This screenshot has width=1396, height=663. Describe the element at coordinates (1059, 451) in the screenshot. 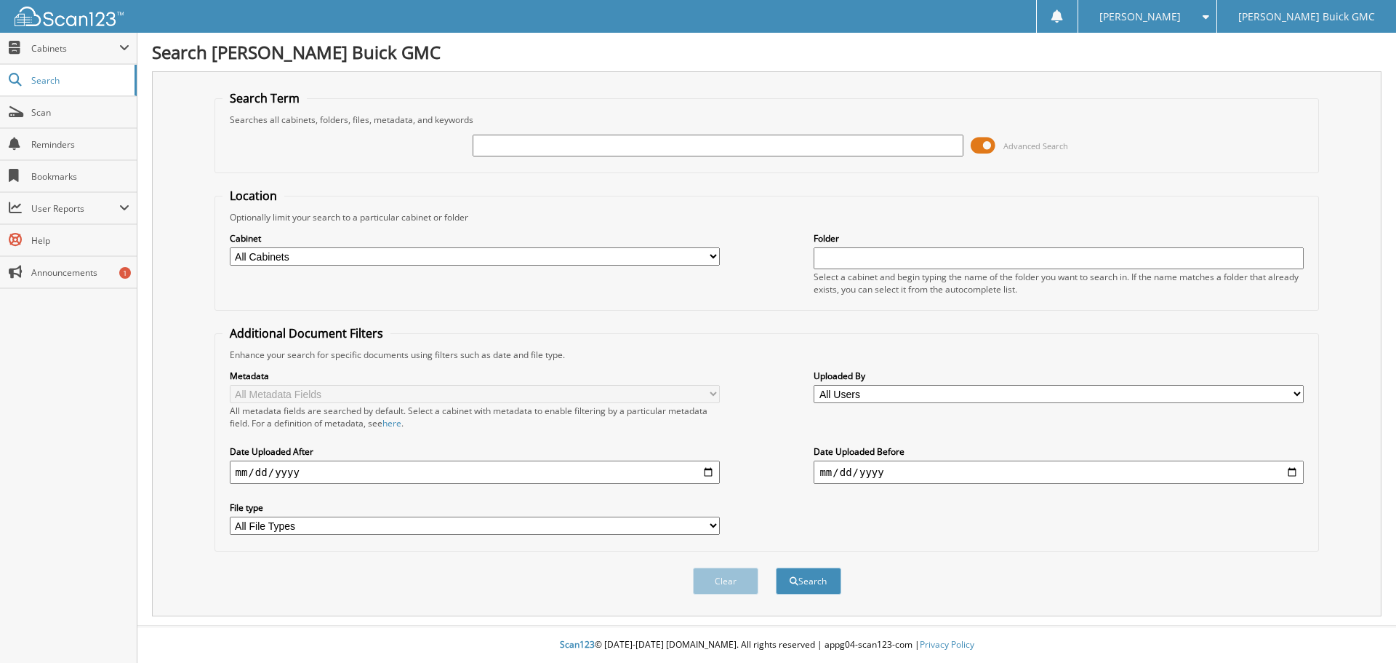

I see `label: Date Uploaded Before` at that location.